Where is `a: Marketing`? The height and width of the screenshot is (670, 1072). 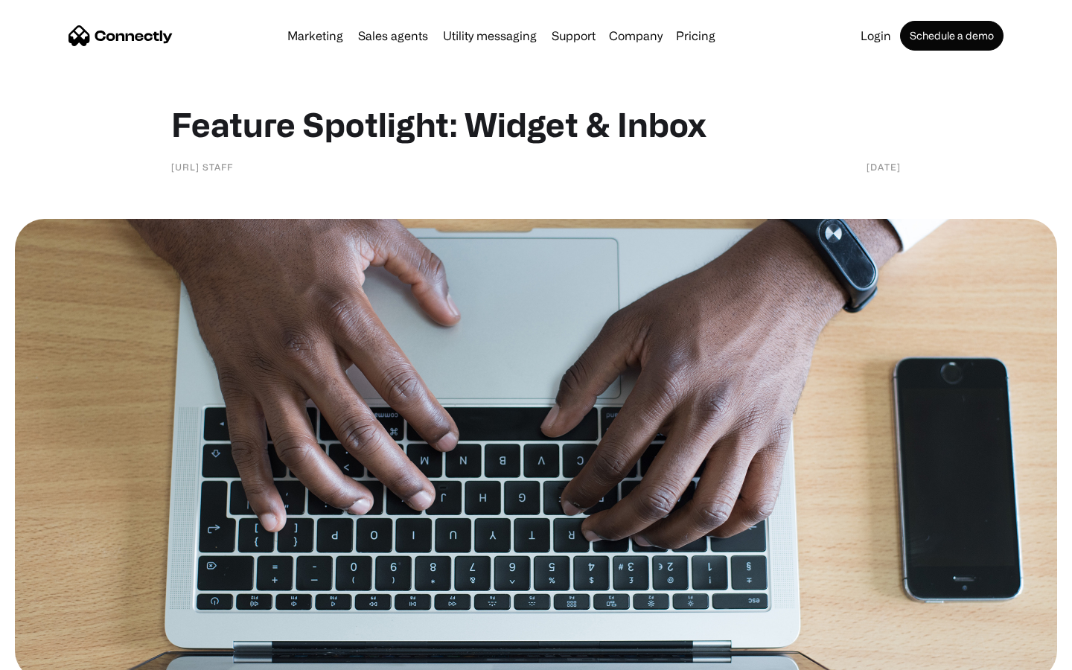 a: Marketing is located at coordinates (315, 36).